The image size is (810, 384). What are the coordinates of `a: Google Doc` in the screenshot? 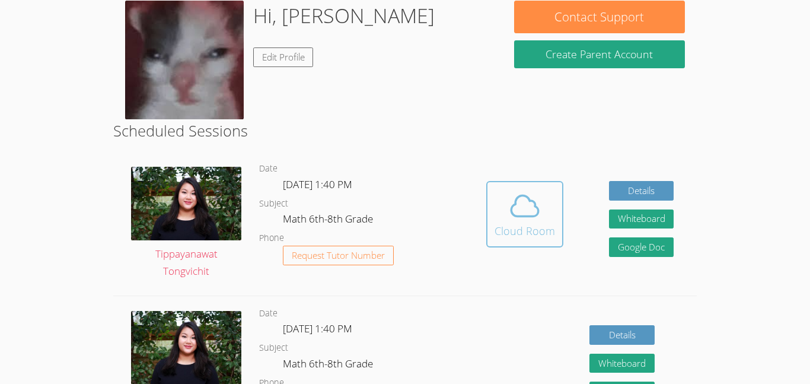 It's located at (642, 247).